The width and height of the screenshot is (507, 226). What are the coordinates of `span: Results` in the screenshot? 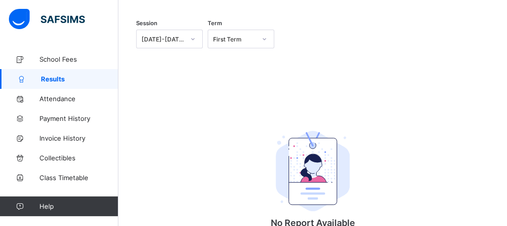 It's located at (79, 79).